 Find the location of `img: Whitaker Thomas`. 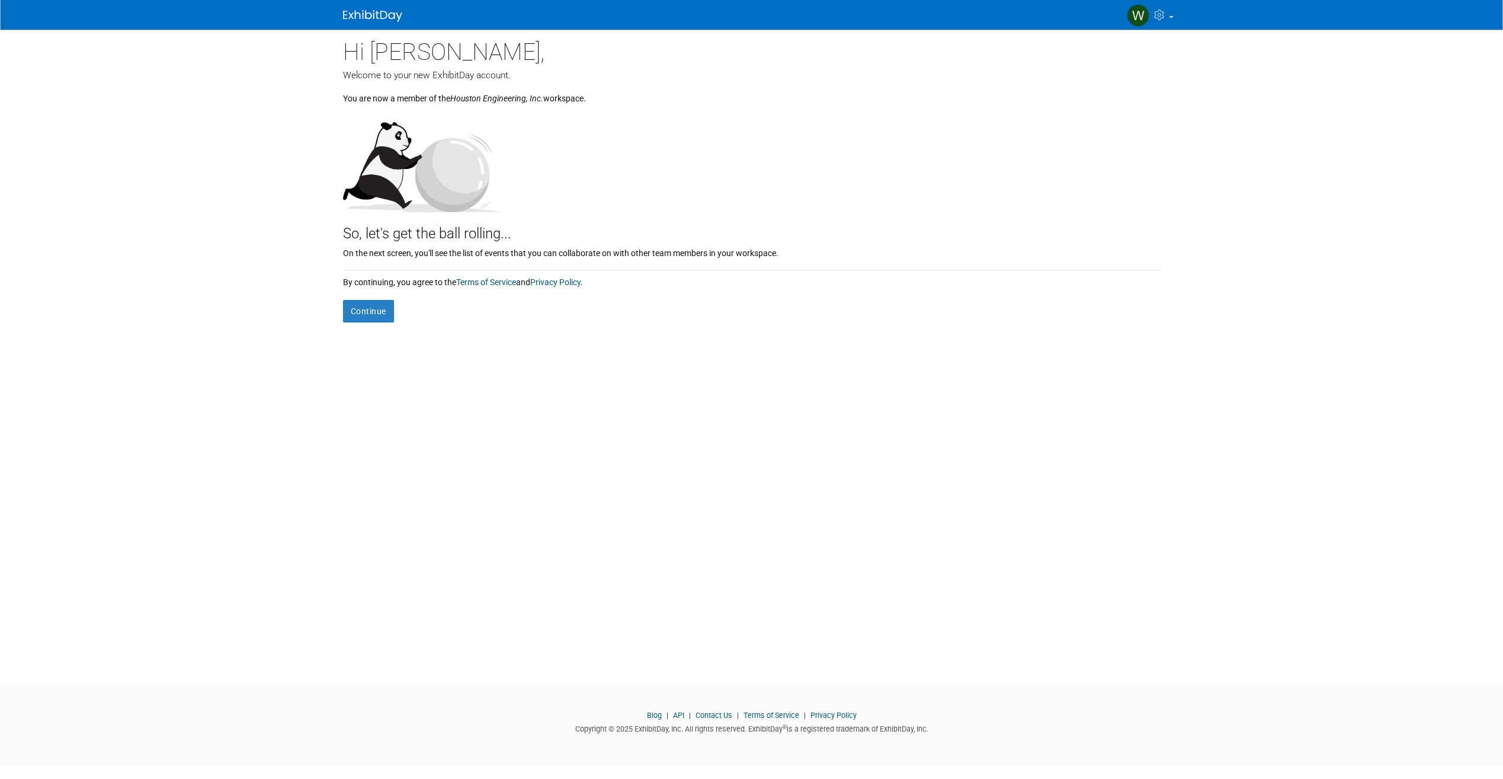

img: Whitaker Thomas is located at coordinates (1138, 15).